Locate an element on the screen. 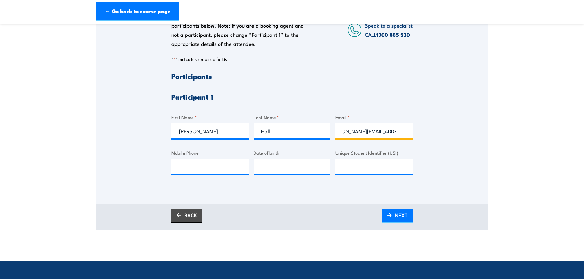 The image size is (584, 279). label: Date of birth is located at coordinates (292, 153).